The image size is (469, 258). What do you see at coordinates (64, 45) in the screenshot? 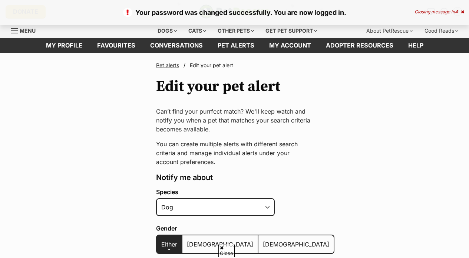
I see `a: My profile` at bounding box center [64, 45].